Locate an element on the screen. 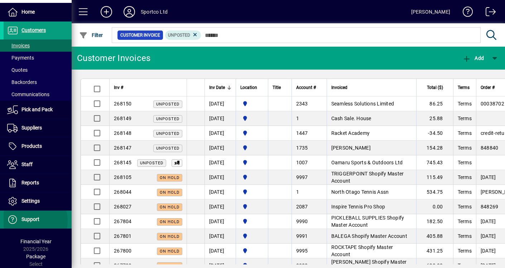  a: Reports is located at coordinates (38, 183).